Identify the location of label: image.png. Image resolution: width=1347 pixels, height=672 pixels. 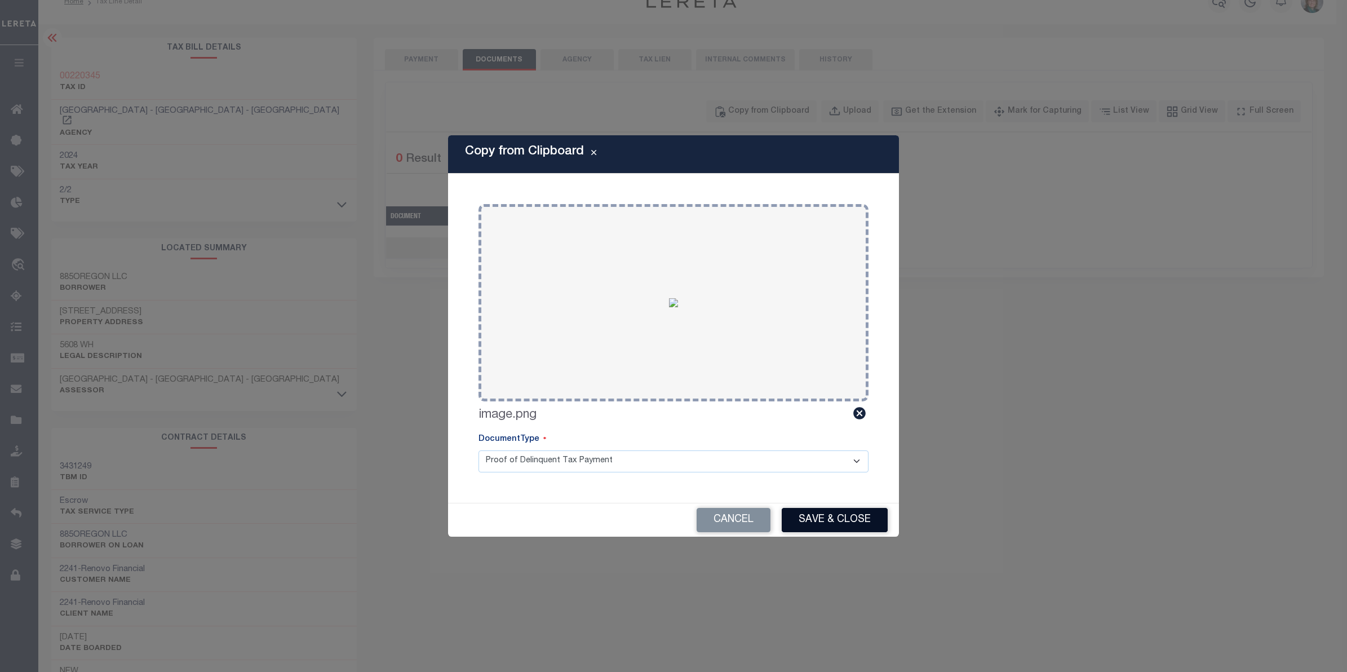
(507, 415).